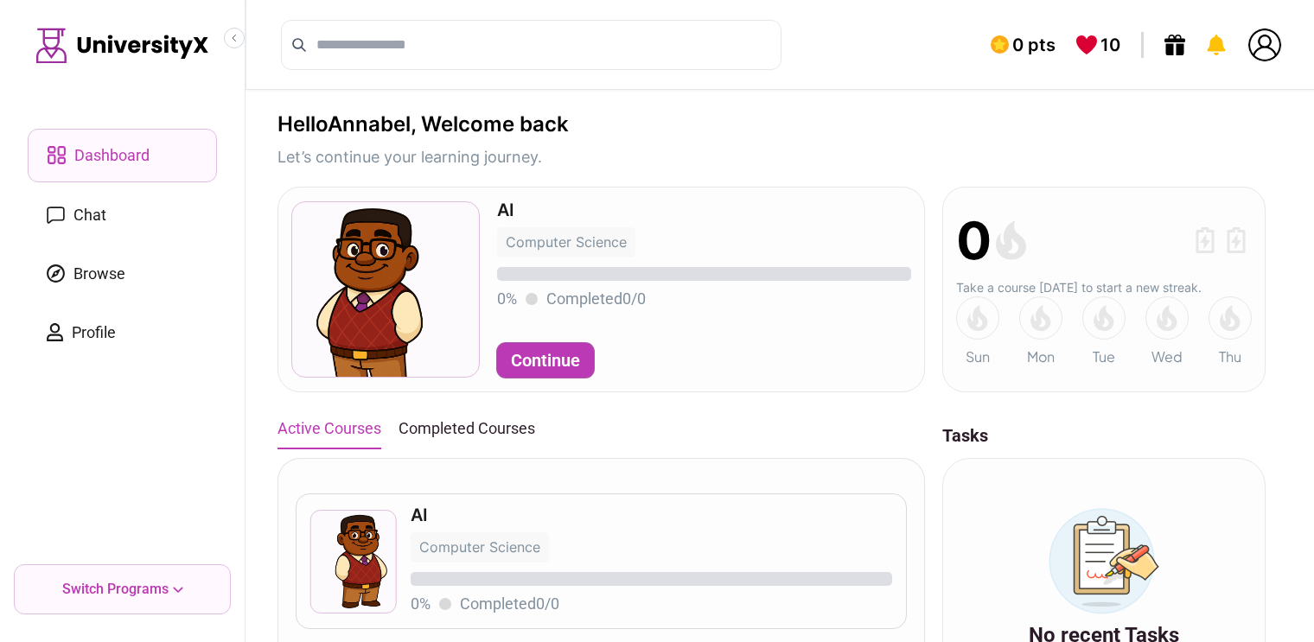 The image size is (1314, 642). Describe the element at coordinates (90, 215) in the screenshot. I see `span: Chat` at that location.